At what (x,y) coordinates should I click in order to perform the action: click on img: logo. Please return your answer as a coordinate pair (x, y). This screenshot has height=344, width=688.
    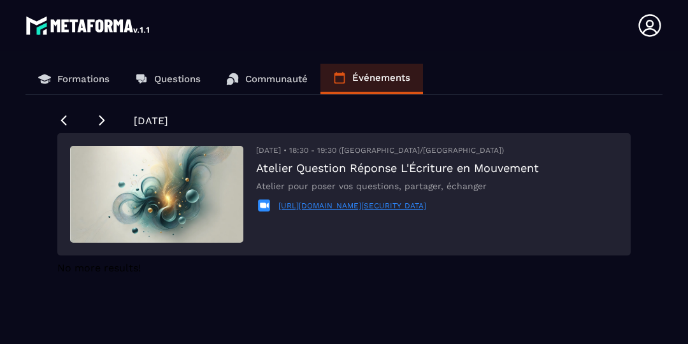
    Looking at the image, I should click on (89, 25).